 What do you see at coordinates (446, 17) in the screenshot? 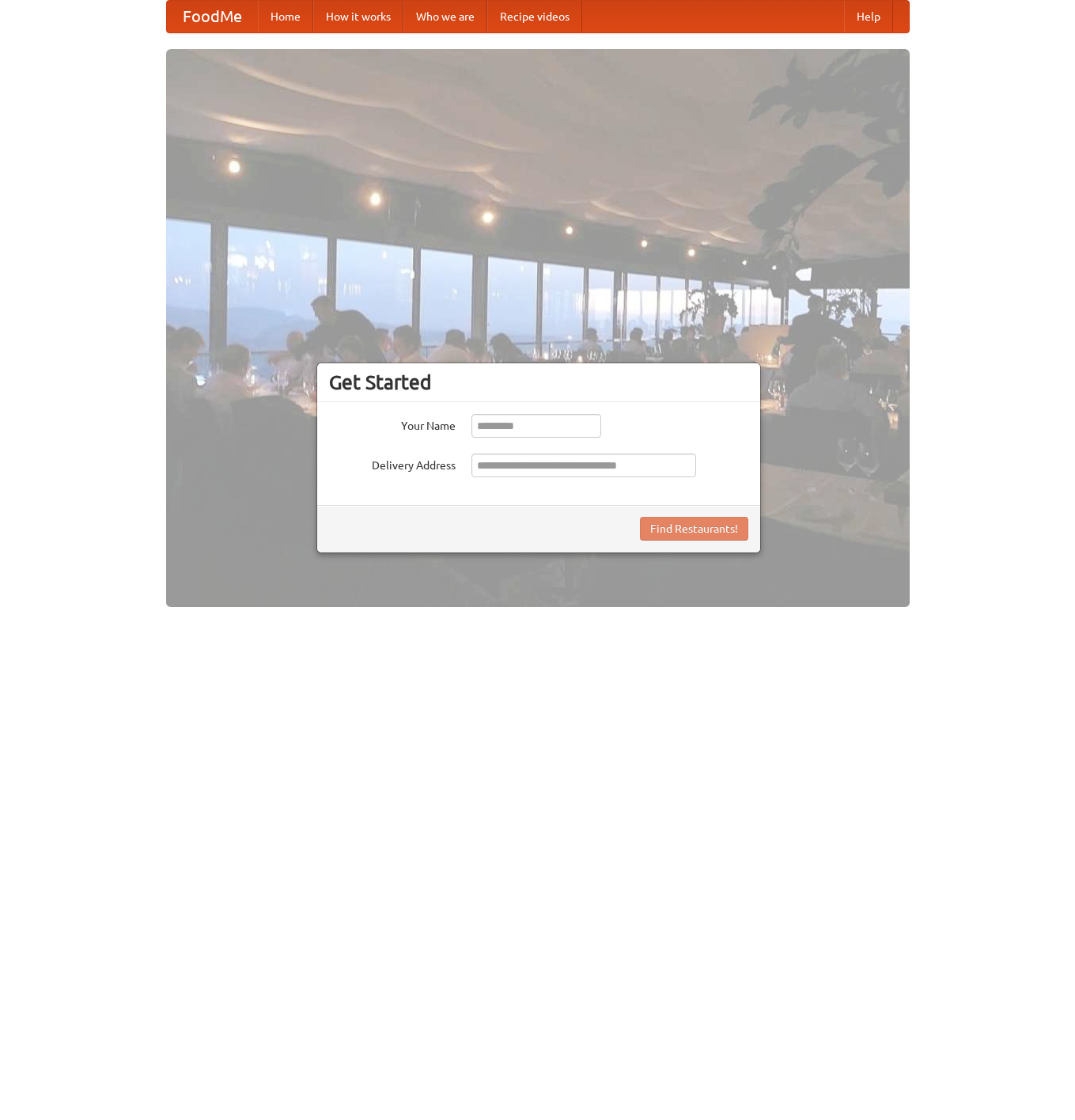
I see `a: Who we are` at bounding box center [446, 17].